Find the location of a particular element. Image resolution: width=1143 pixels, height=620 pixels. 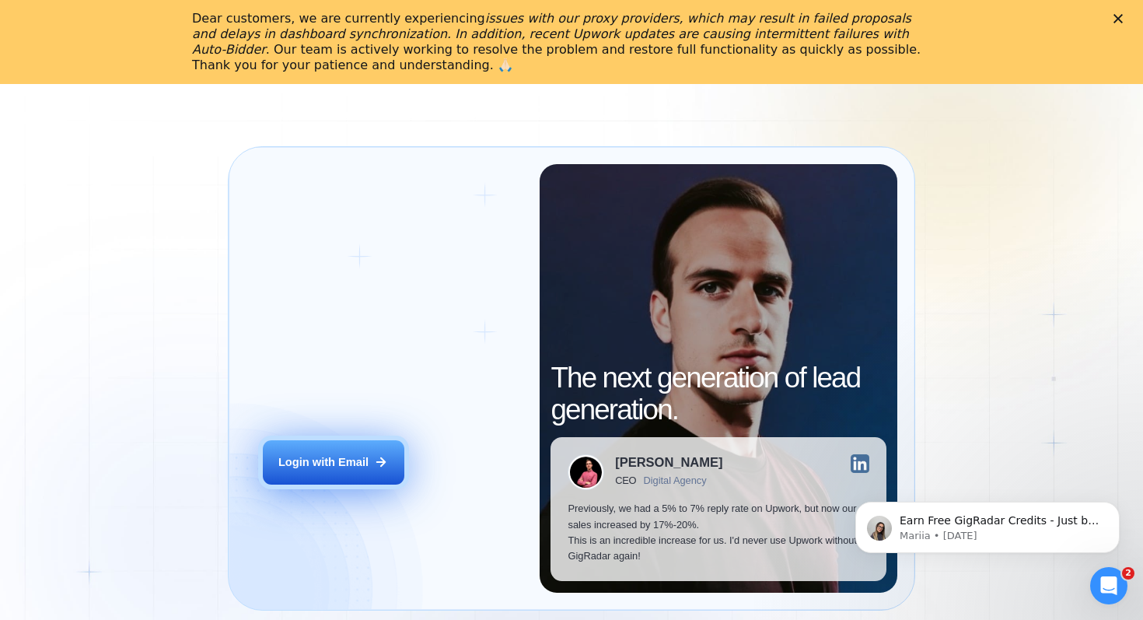

div: message notification from Mariia, 5w ago. Earn Free GigRadar Credits - Just by Sharing Your Story... is located at coordinates (156, 58).